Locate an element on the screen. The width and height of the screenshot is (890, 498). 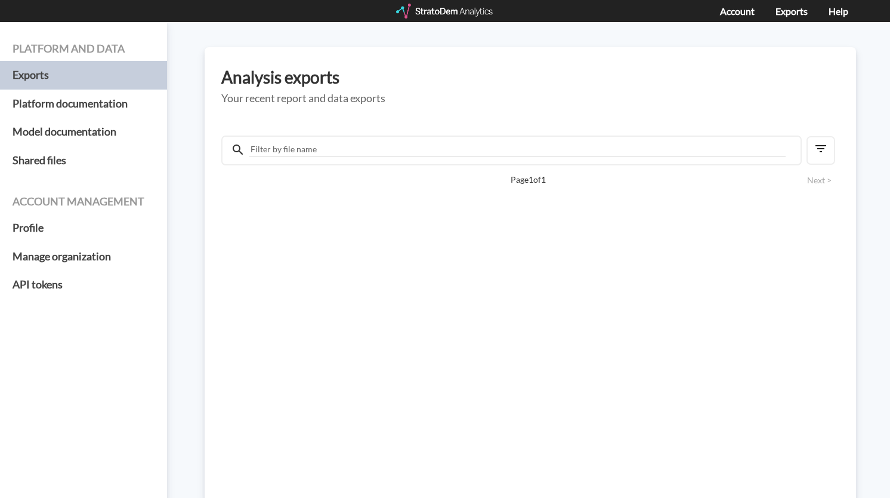
button: Next > is located at coordinates (819, 180).